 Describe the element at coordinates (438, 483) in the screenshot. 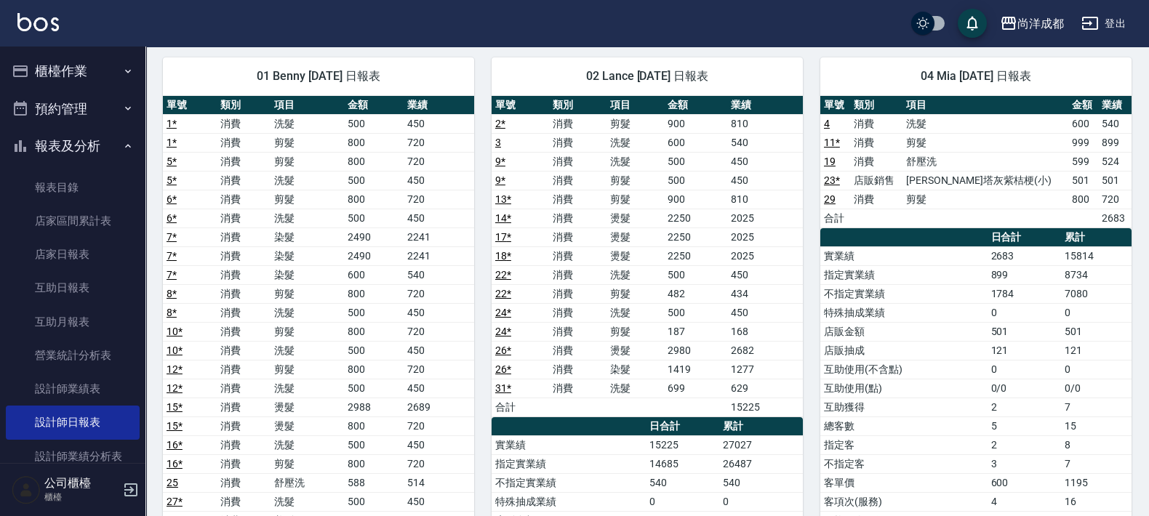

I see `td: 514` at that location.